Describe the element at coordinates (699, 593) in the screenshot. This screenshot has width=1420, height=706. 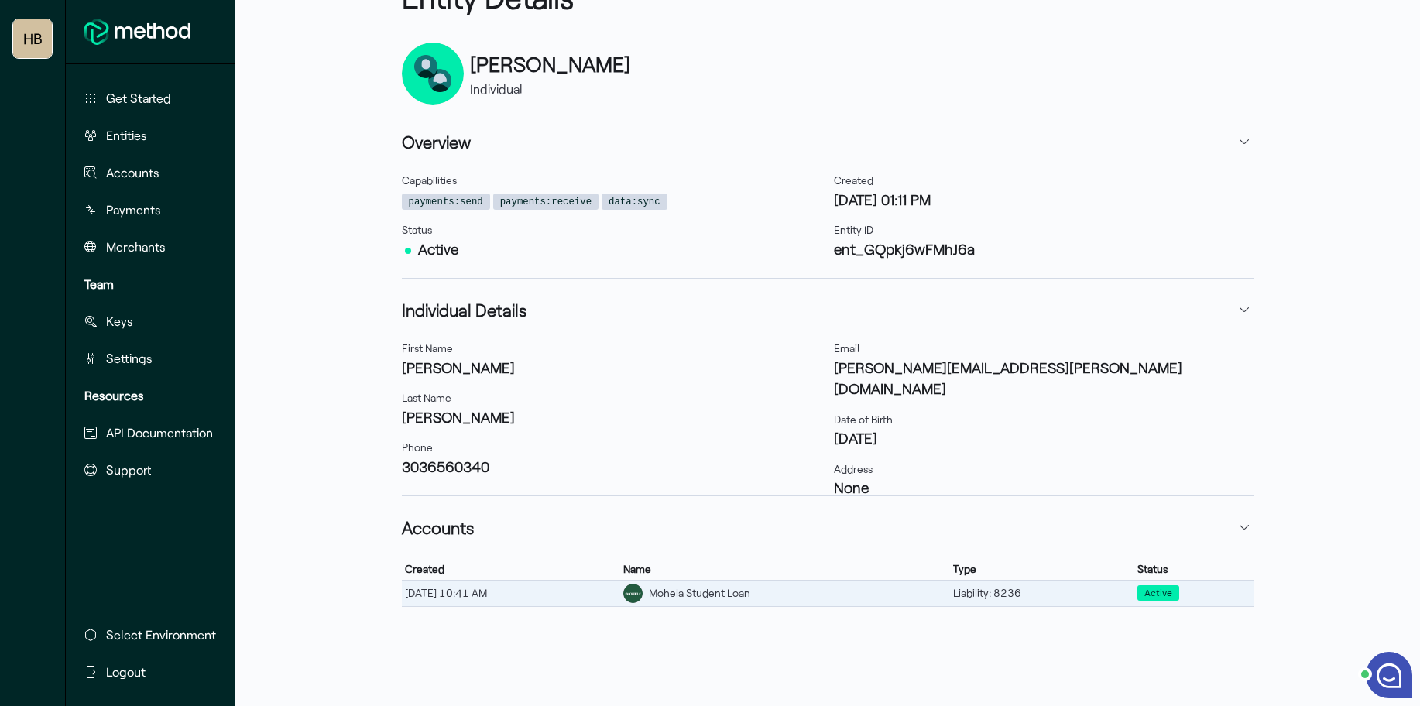
I see `div: Mohela Student Loan` at that location.